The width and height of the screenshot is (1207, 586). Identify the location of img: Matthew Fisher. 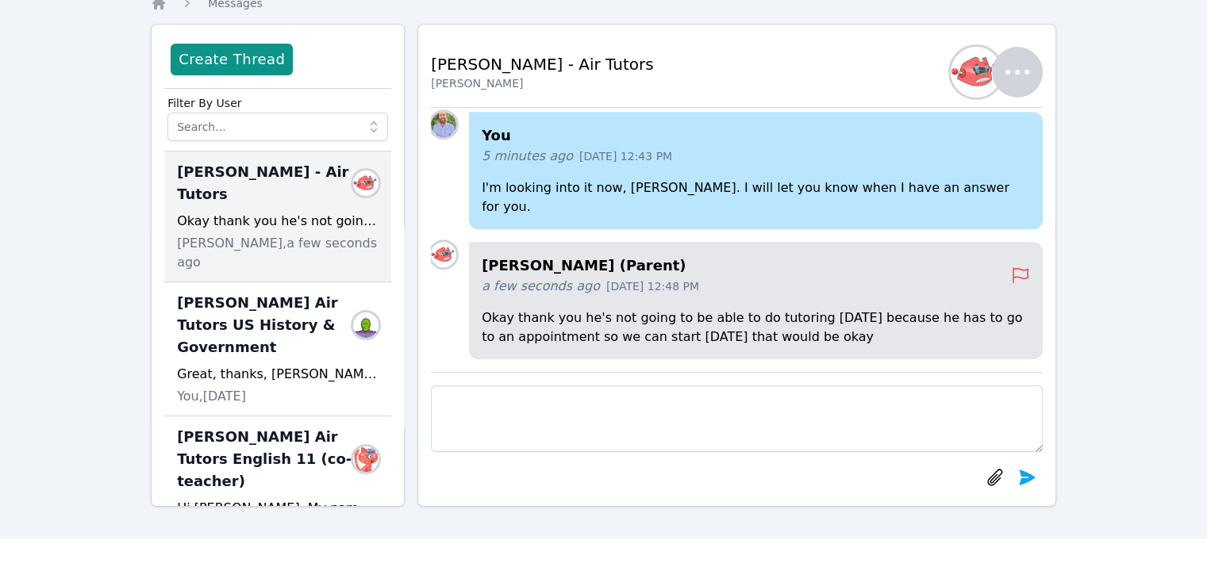
(443, 125).